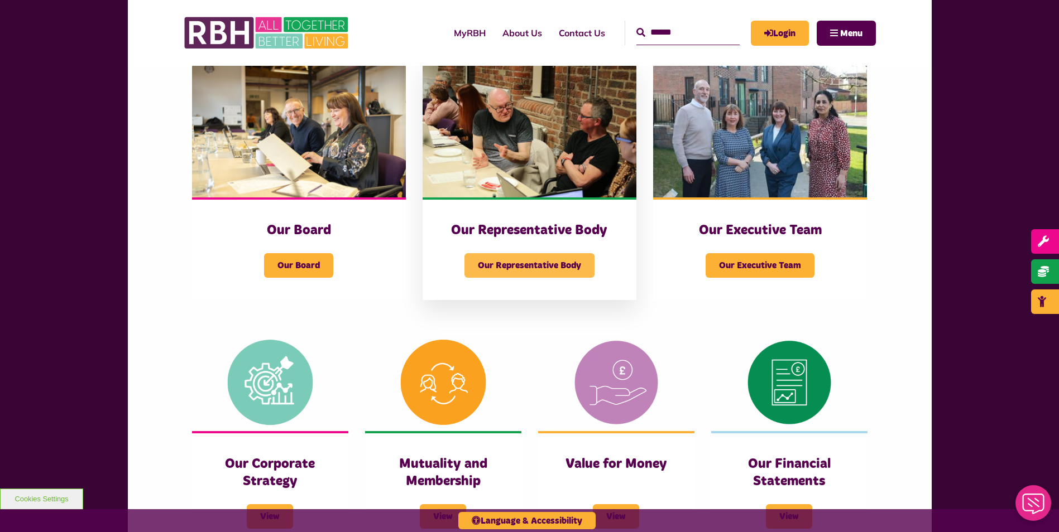 This screenshot has width=1059, height=532. What do you see at coordinates (760, 266) in the screenshot?
I see `span: Our Executive Team` at bounding box center [760, 266].